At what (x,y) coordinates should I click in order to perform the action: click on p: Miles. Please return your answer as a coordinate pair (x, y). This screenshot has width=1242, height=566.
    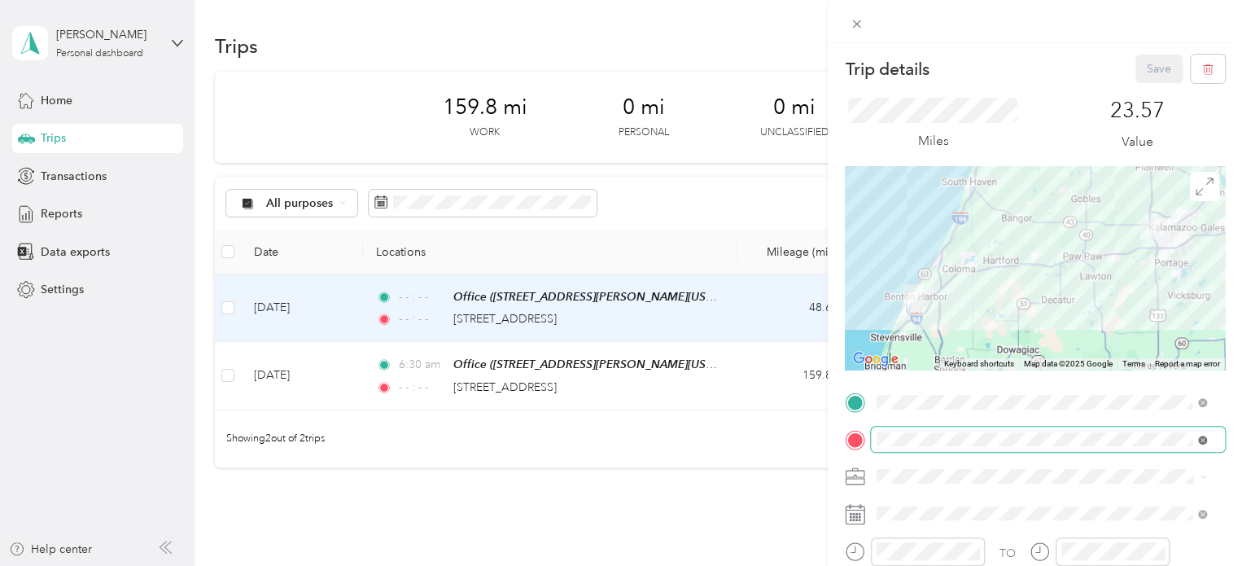
    Looking at the image, I should click on (933, 141).